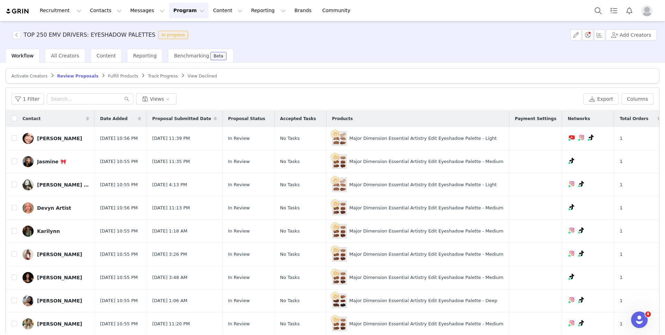 The image size is (665, 335). What do you see at coordinates (56, 231) in the screenshot?
I see `a: Karilynn` at bounding box center [56, 231].